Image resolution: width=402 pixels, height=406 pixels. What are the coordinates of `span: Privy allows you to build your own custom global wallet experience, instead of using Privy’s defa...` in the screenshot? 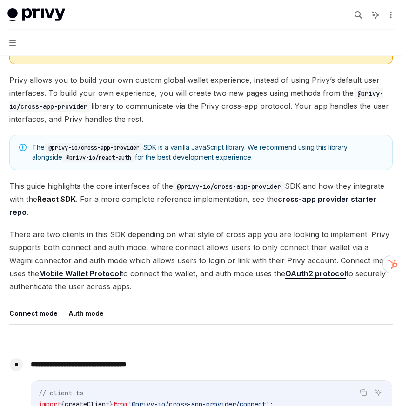 It's located at (201, 100).